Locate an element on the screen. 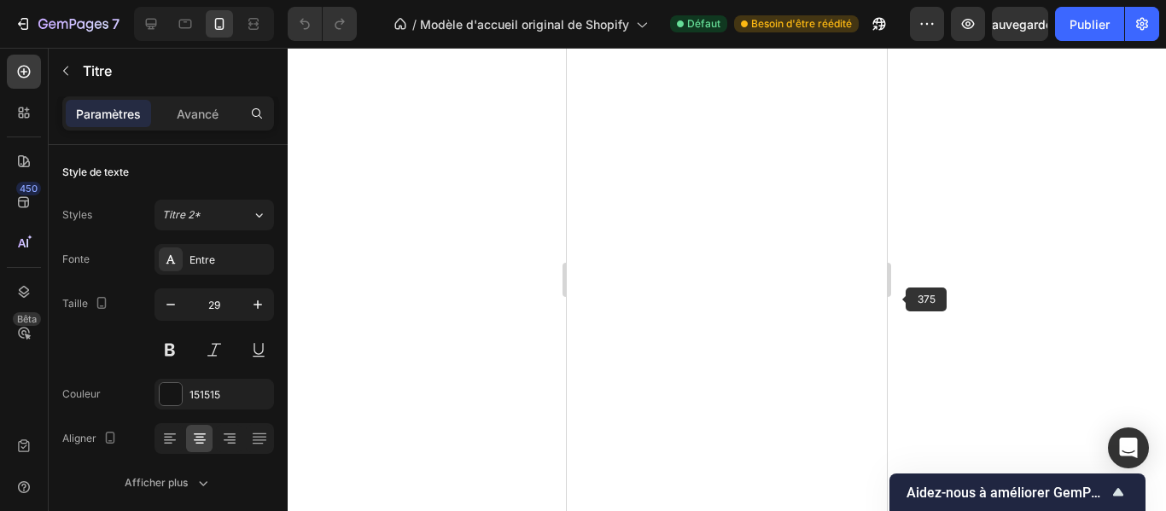 The width and height of the screenshot is (1166, 511). font: Style de texte is located at coordinates (96, 172).